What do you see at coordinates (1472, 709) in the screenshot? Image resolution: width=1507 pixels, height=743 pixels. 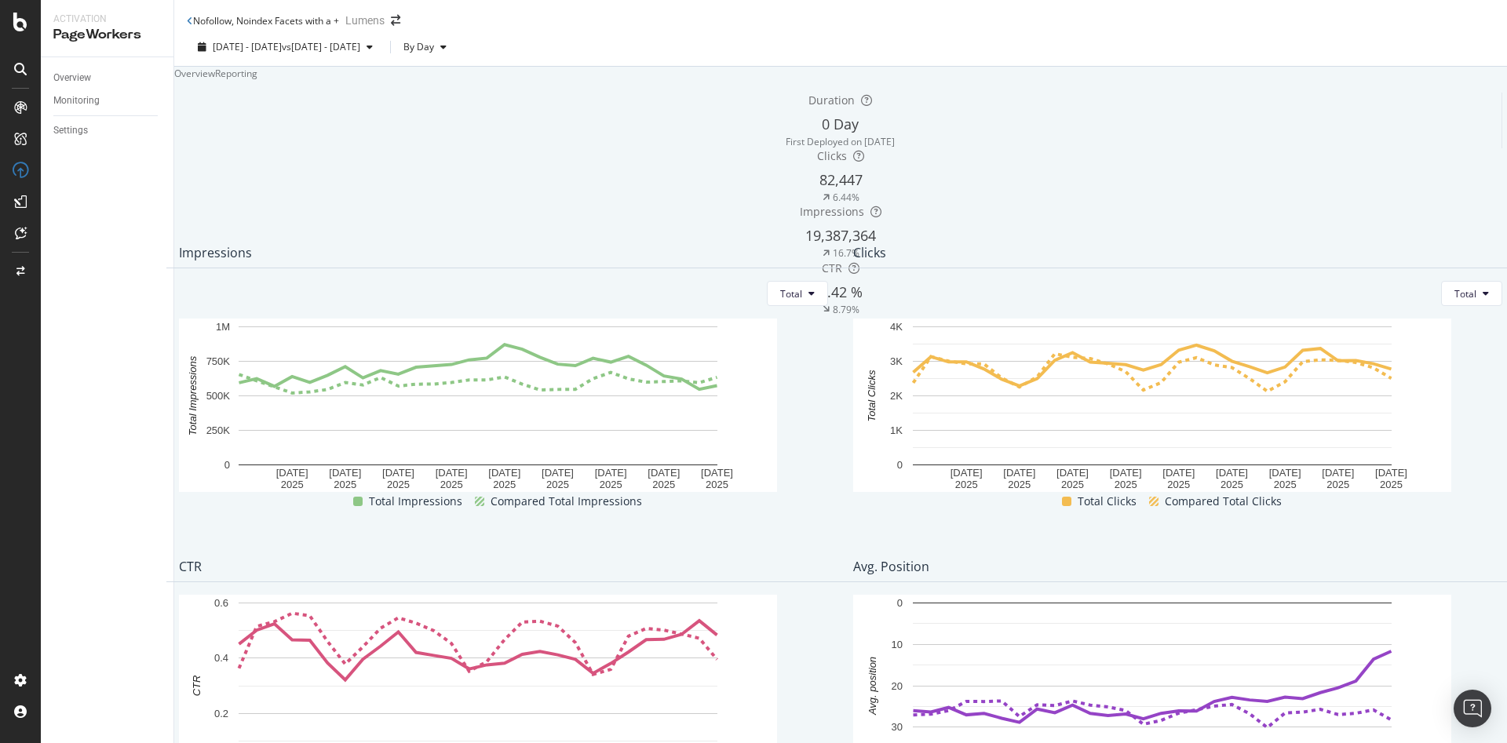 I see `div: Open Intercom Messenger` at bounding box center [1472, 709].